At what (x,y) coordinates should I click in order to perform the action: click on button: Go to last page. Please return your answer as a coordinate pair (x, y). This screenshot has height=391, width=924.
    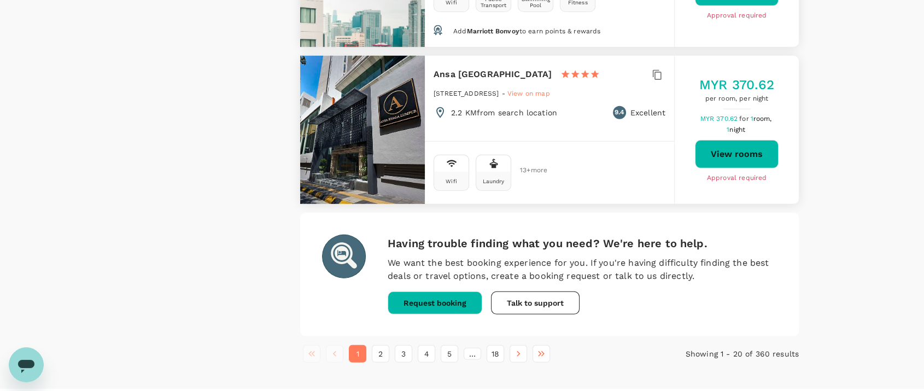
    Looking at the image, I should click on (542, 354).